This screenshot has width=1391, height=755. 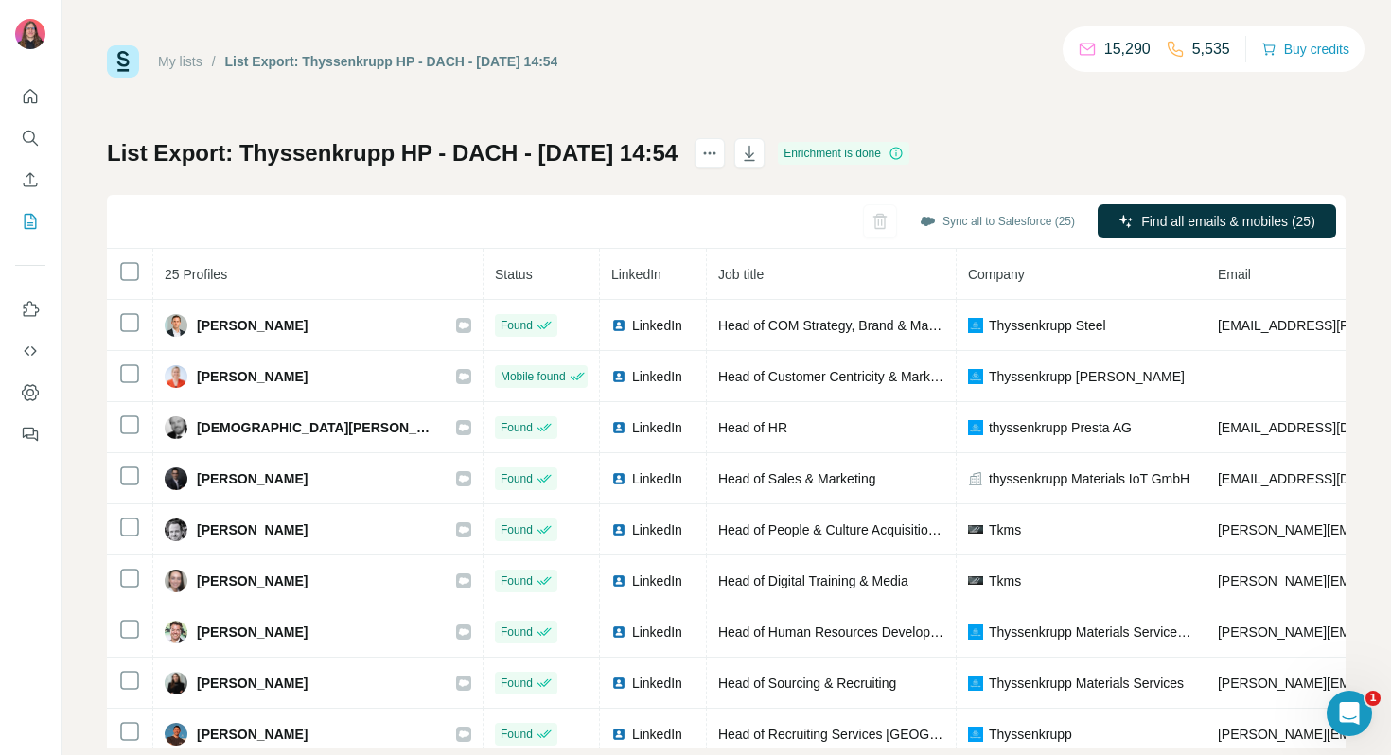 I want to click on span: Thyssenkrupp Steel, so click(x=1047, y=325).